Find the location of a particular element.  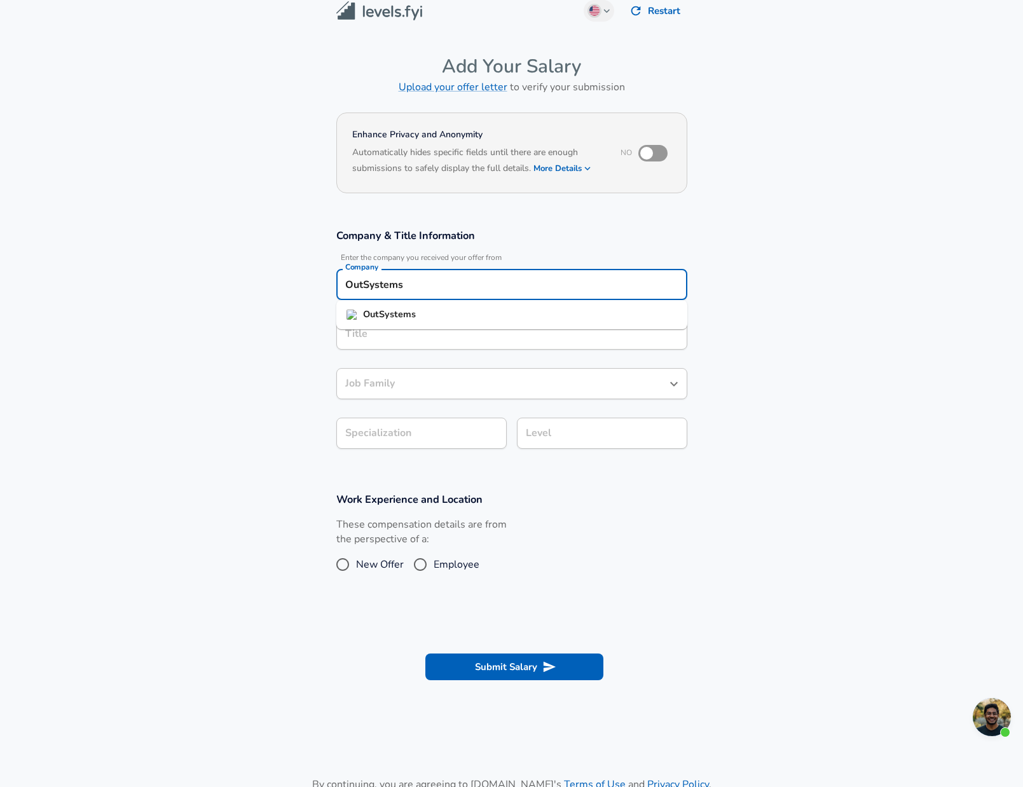

h4: Enhance Privacy and Anonymity is located at coordinates (477, 135).